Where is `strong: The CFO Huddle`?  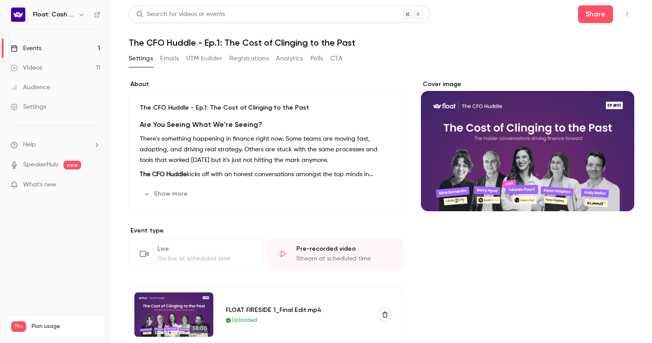
strong: The CFO Huddle is located at coordinates (163, 174).